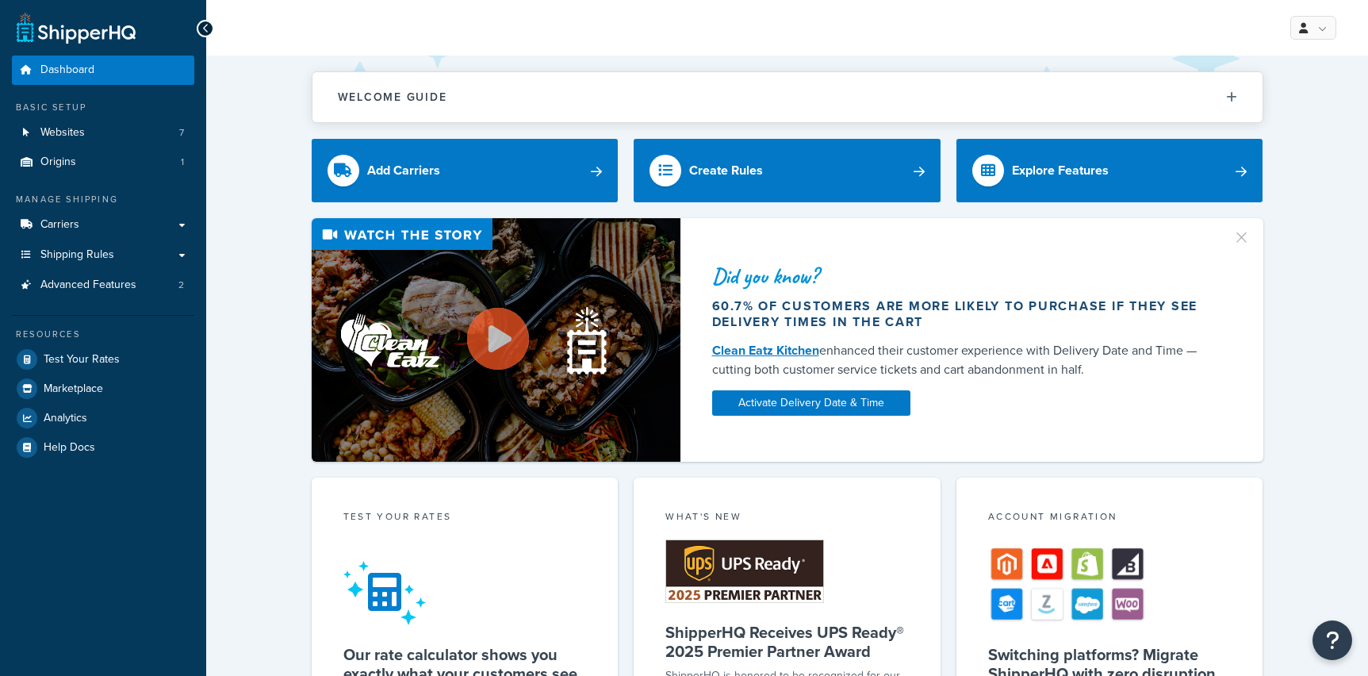 The height and width of the screenshot is (676, 1368). Describe the element at coordinates (82, 359) in the screenshot. I see `span: Test Your Rates` at that location.